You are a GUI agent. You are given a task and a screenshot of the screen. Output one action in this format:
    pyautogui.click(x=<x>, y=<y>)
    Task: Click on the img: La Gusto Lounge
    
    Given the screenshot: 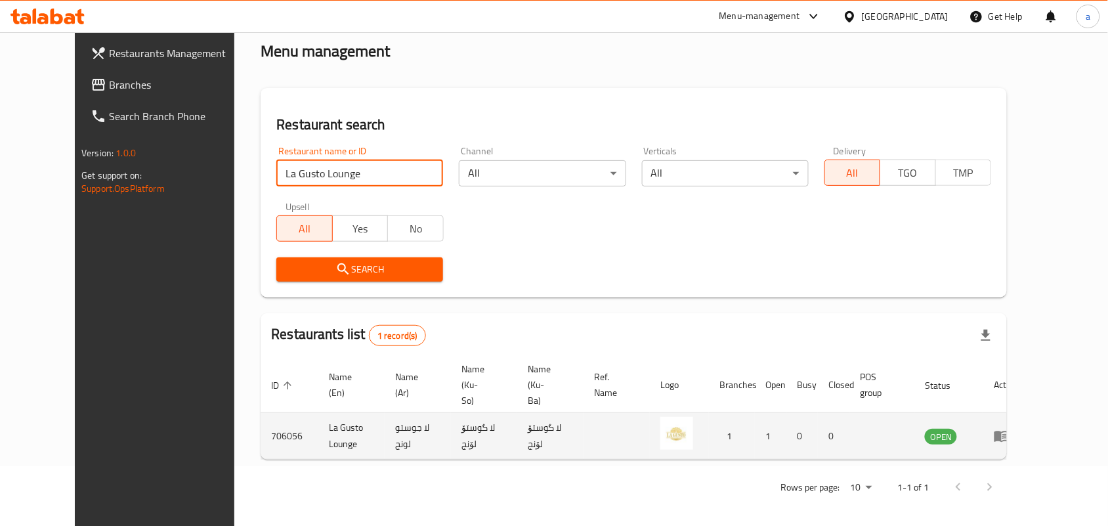 What is the action you would take?
    pyautogui.click(x=677, y=433)
    